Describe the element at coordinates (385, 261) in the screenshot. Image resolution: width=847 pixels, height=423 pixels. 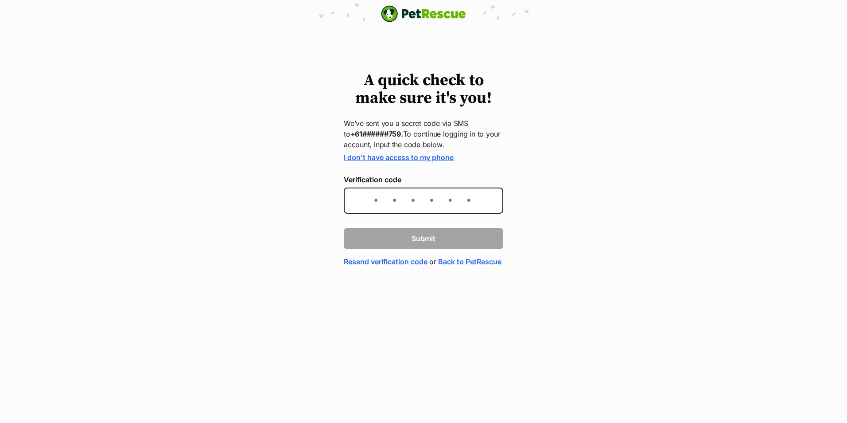
I see `a: Resend verification code` at that location.